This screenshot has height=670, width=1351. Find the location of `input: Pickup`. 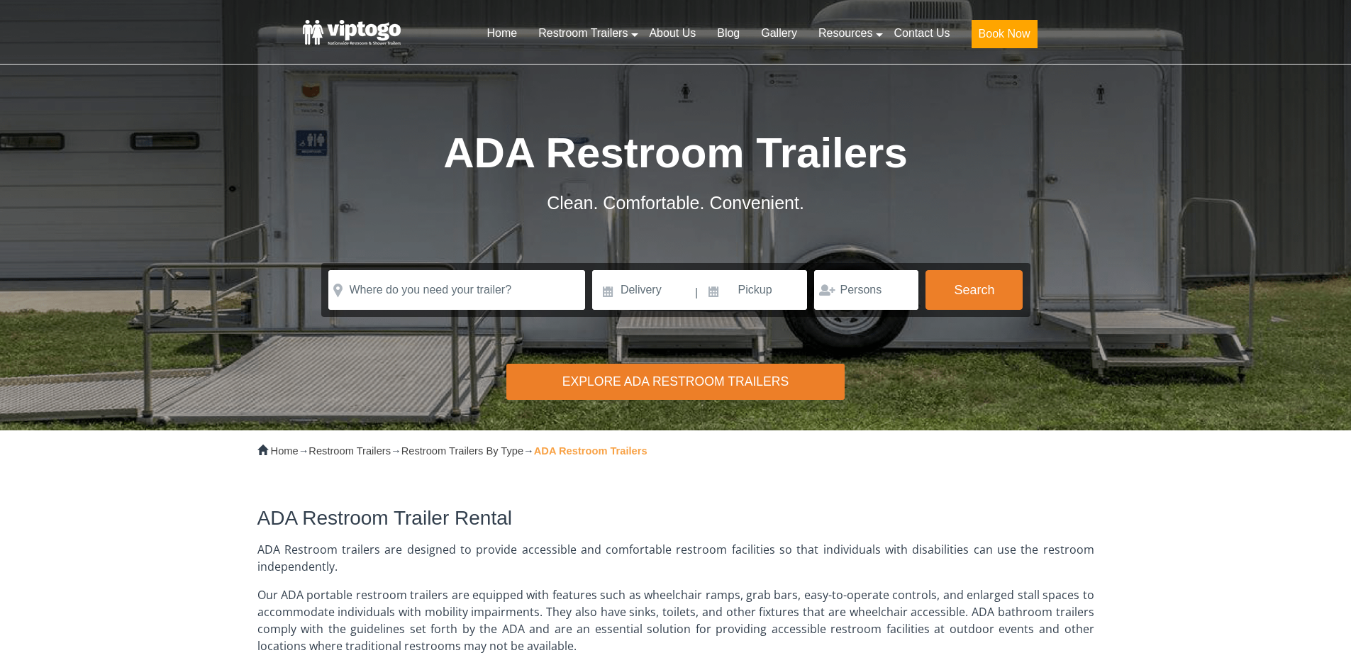

input: Pickup is located at coordinates (754, 290).